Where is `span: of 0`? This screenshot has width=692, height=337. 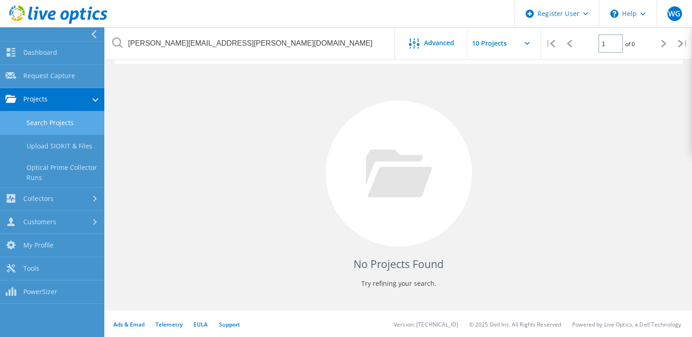
span: of 0 is located at coordinates (630, 44).